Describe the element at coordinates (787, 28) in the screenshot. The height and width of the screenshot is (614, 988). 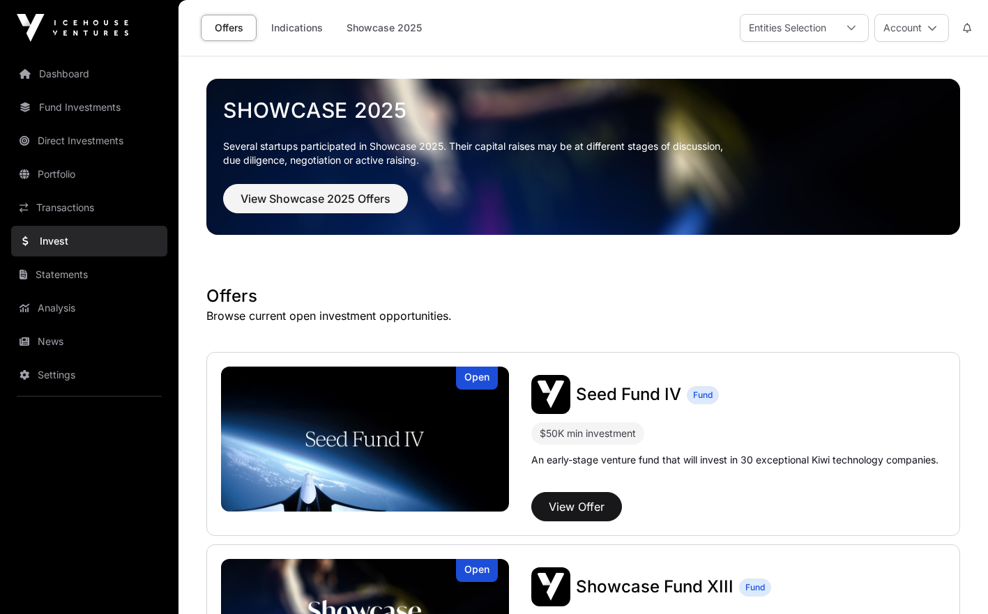
I see `div: Entities Selection` at that location.